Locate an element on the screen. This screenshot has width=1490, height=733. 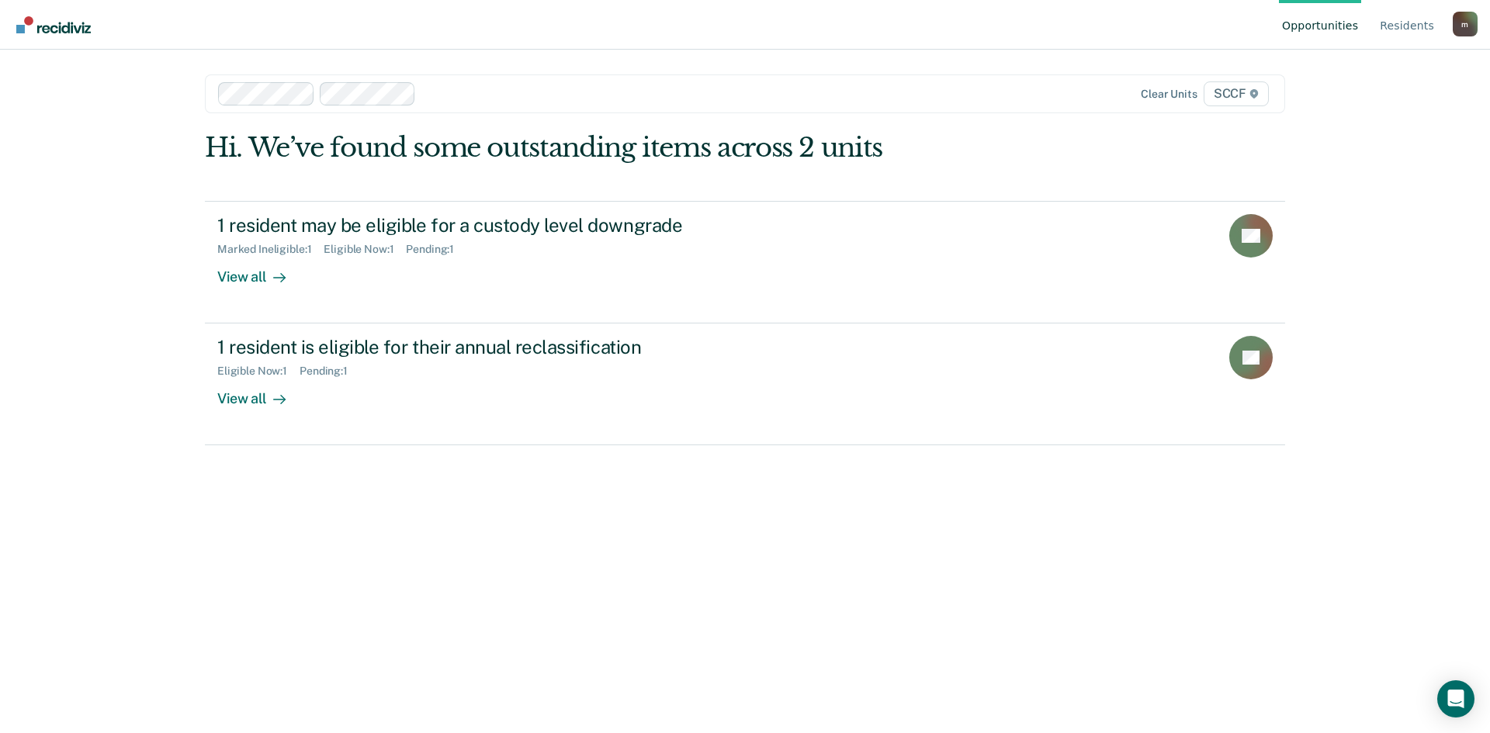
span: SCCF is located at coordinates (1236, 94).